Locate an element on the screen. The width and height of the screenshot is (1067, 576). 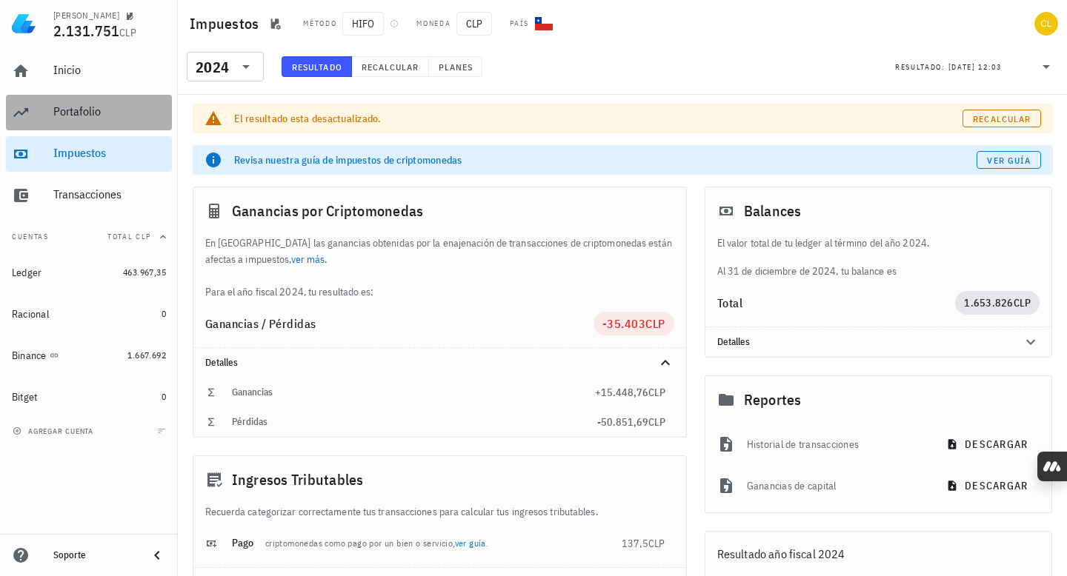
div: Ganancias is located at coordinates (413, 393).